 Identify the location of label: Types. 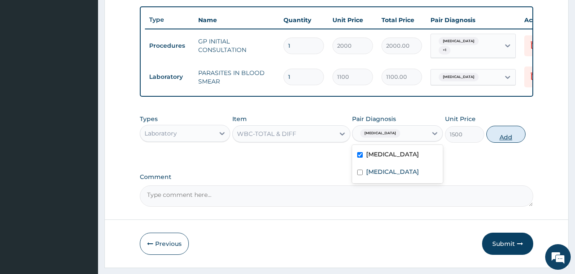
(149, 119).